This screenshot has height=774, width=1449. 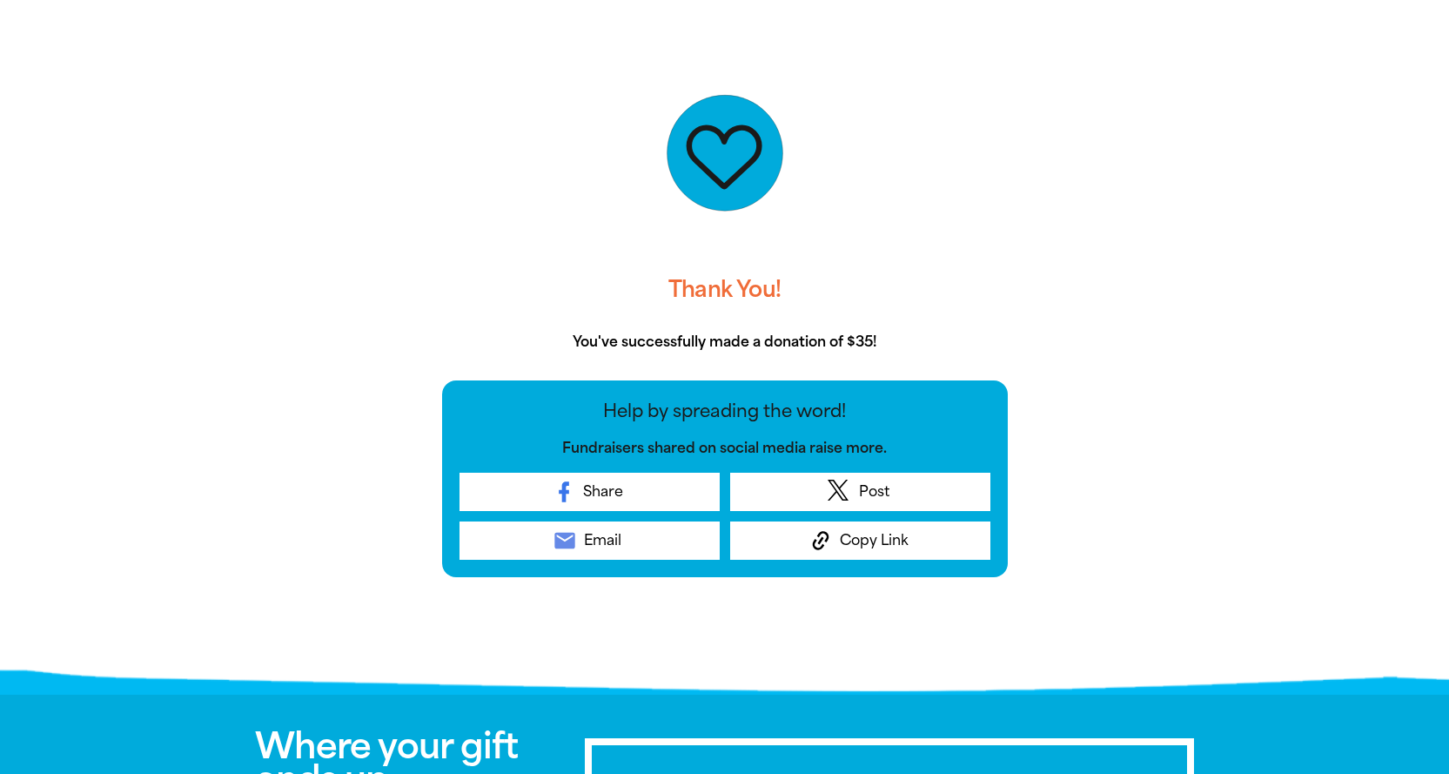 I want to click on span: Post, so click(x=874, y=492).